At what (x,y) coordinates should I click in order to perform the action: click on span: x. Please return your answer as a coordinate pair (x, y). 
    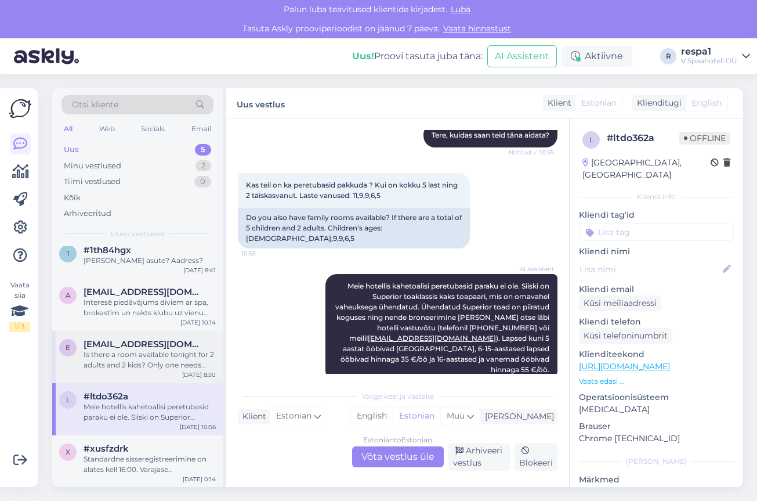
    Looking at the image, I should click on (68, 451).